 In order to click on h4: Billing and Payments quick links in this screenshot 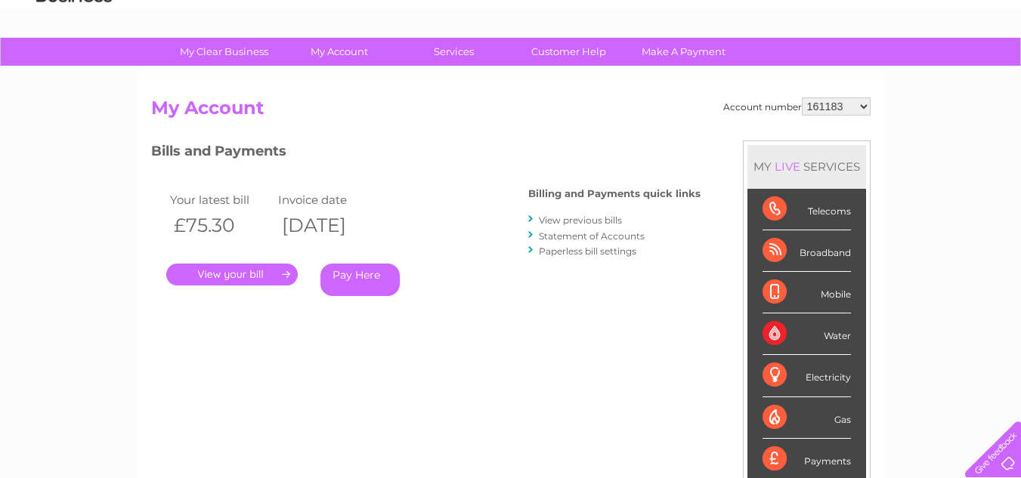, I will do `click(614, 193)`.